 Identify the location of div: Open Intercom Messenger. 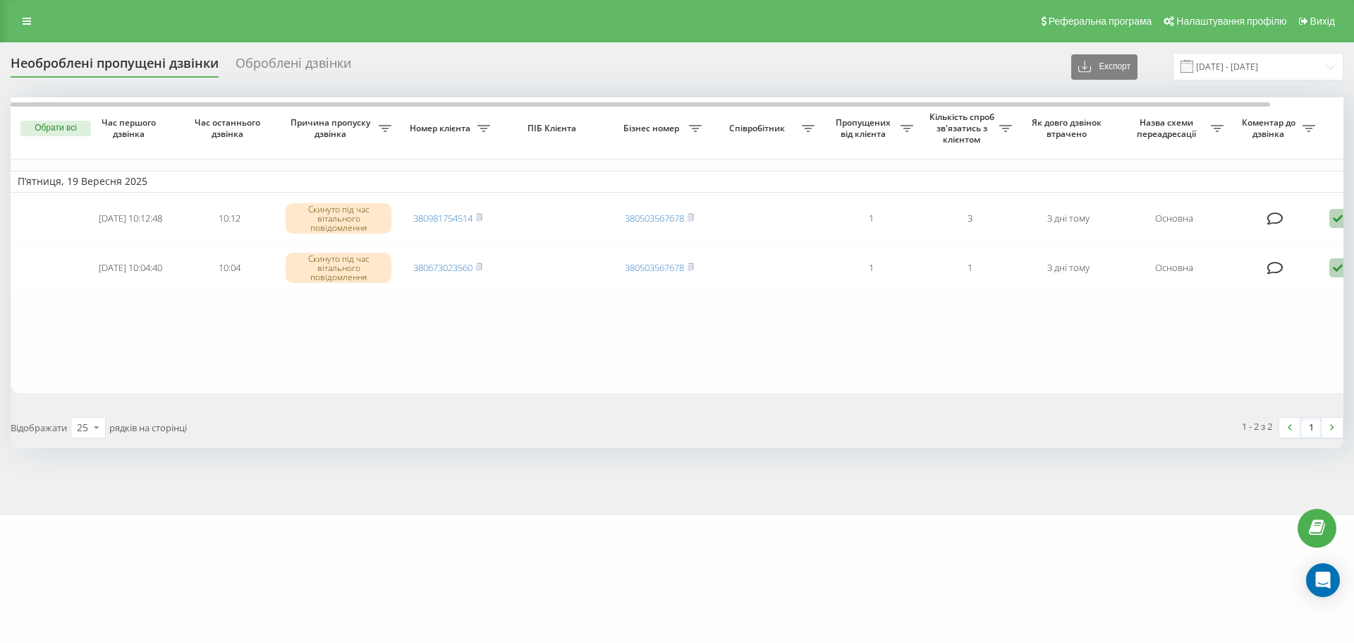
(1323, 580).